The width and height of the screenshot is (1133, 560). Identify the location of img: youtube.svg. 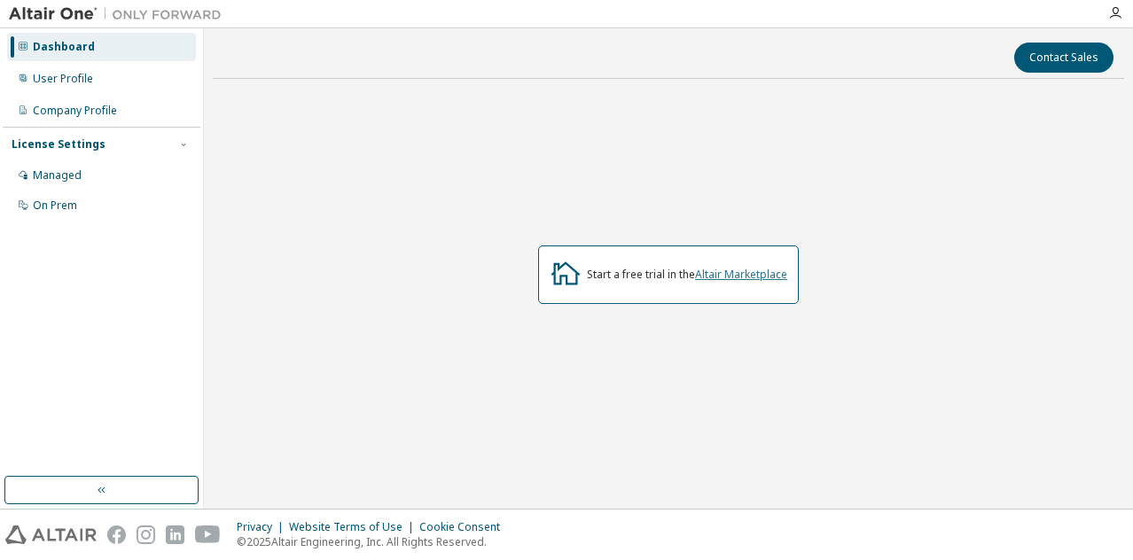
(207, 535).